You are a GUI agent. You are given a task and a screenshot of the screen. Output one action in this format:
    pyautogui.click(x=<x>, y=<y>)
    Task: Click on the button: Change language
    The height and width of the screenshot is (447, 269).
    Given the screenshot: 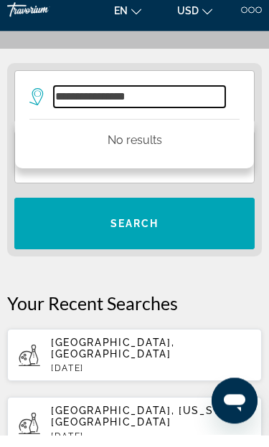 What is the action you would take?
    pyautogui.click(x=128, y=22)
    